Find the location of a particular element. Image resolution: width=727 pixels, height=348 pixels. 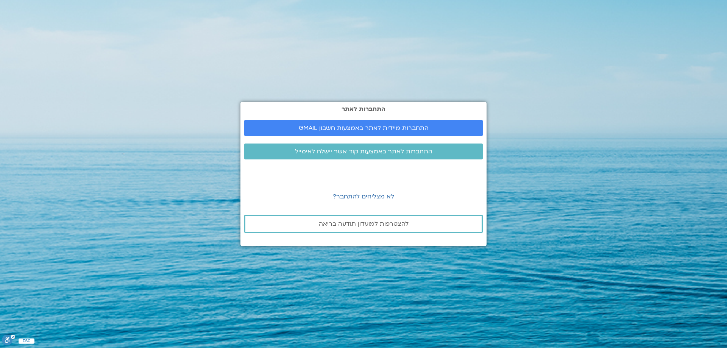

span: התחברות לאתר באמצעות קוד אשר יישלח לאימייל is located at coordinates (363, 151).